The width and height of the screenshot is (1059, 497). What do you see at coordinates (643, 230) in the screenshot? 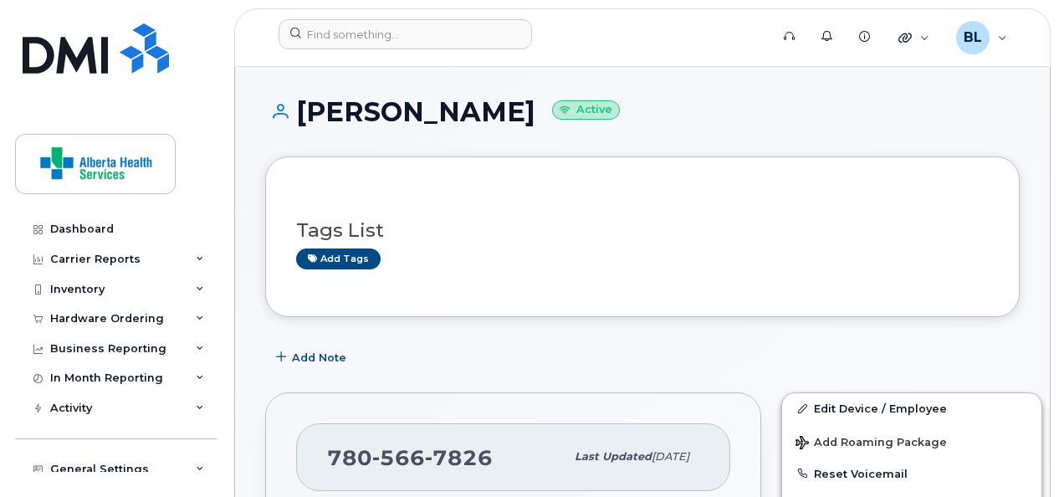
I see `h3: Tags List` at bounding box center [643, 230].